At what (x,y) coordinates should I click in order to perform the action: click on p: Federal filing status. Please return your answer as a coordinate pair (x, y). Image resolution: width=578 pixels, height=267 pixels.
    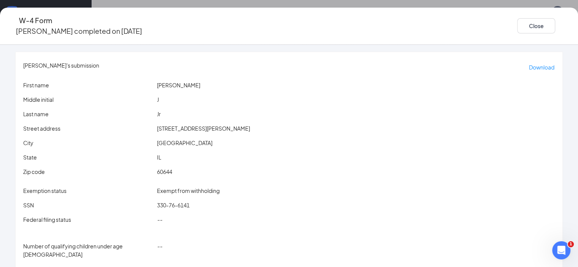
    Looking at the image, I should click on (89, 220).